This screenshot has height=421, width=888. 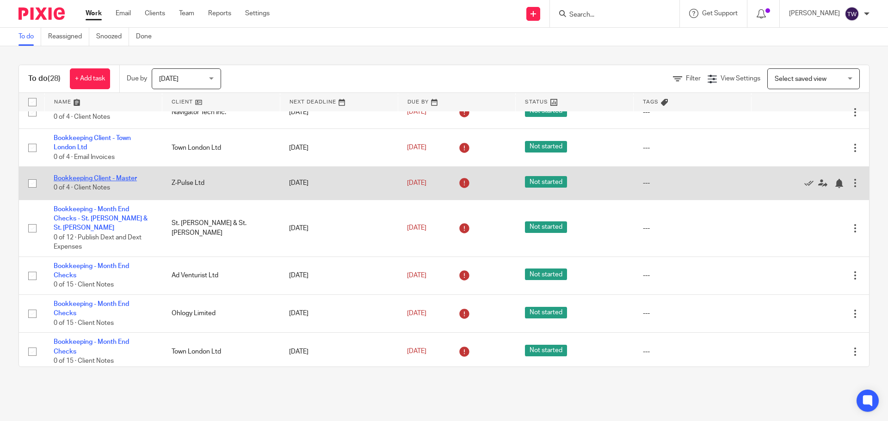 What do you see at coordinates (221, 183) in the screenshot?
I see `td: Z-Pulse Ltd` at bounding box center [221, 183].